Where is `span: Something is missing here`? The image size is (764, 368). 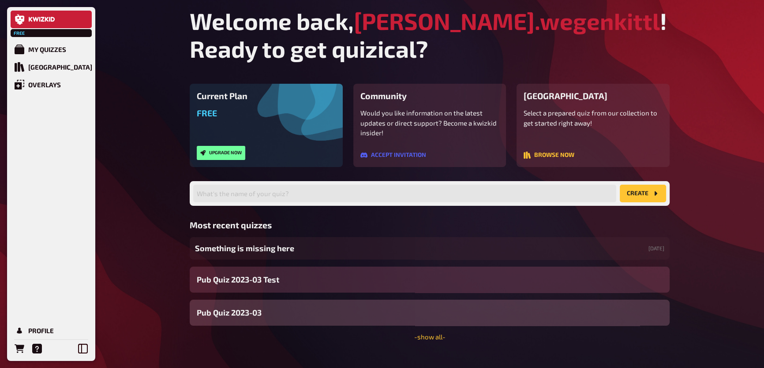
span: Something is missing here is located at coordinates (244, 248).